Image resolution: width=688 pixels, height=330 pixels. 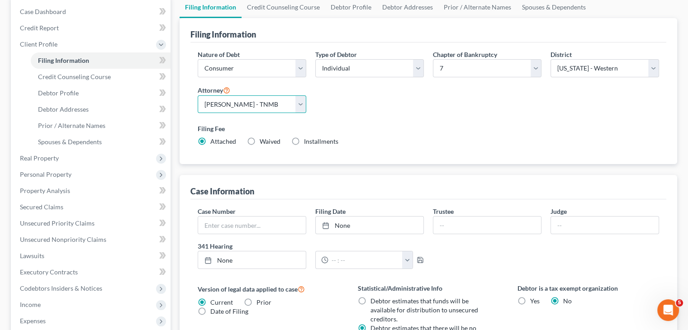 I want to click on span: Lawsuits, so click(x=32, y=256).